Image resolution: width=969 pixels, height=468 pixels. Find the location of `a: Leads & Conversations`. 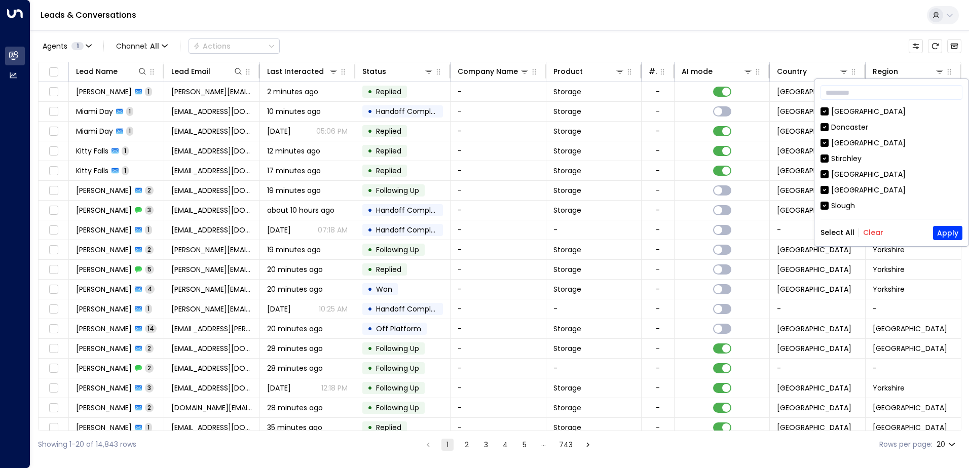

a: Leads & Conversations is located at coordinates (88, 15).